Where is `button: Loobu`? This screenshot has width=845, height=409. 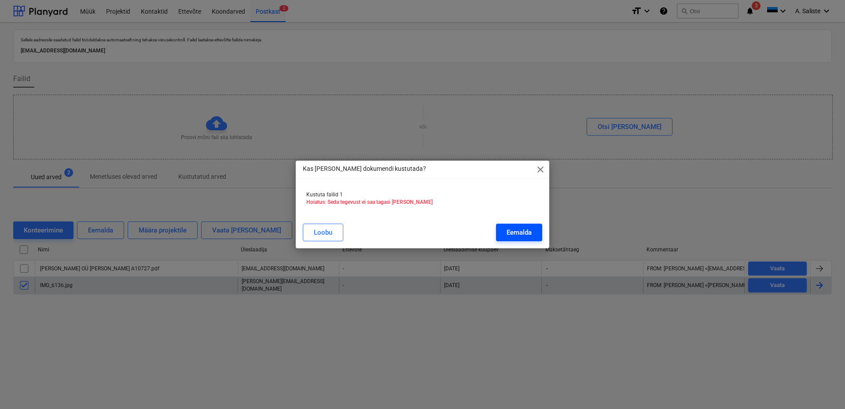
button: Loobu is located at coordinates (323, 232).